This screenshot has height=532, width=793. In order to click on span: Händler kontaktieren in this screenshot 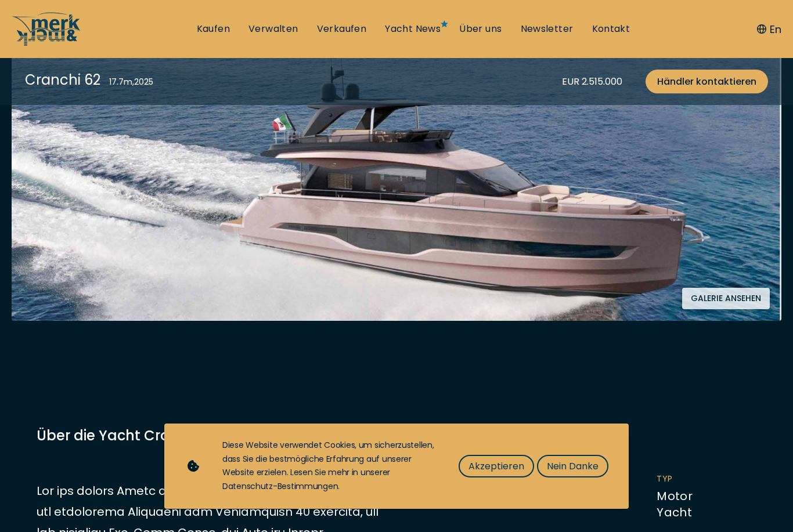, I will do `click(706, 81)`.